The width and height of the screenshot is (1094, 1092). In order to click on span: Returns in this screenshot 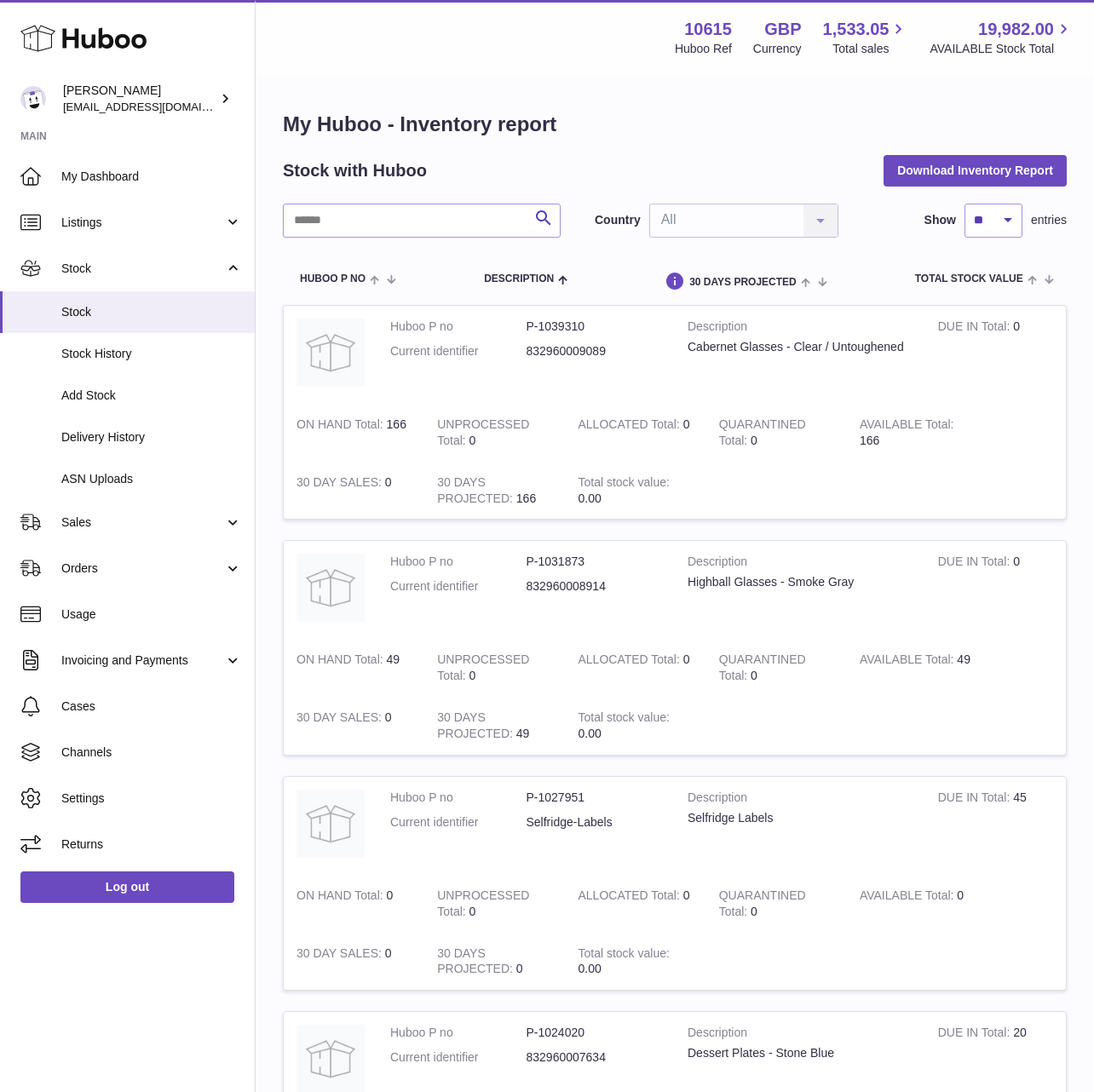, I will do `click(152, 844)`.